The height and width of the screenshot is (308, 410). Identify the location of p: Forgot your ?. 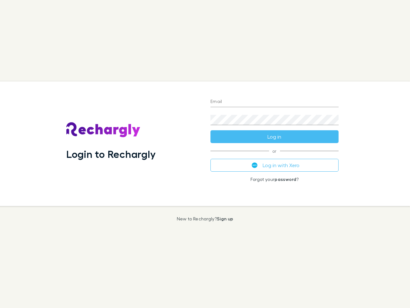
(275, 179).